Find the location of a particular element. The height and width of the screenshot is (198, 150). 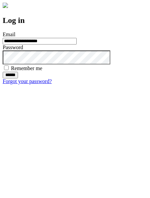

a: Forgot your password? is located at coordinates (27, 81).